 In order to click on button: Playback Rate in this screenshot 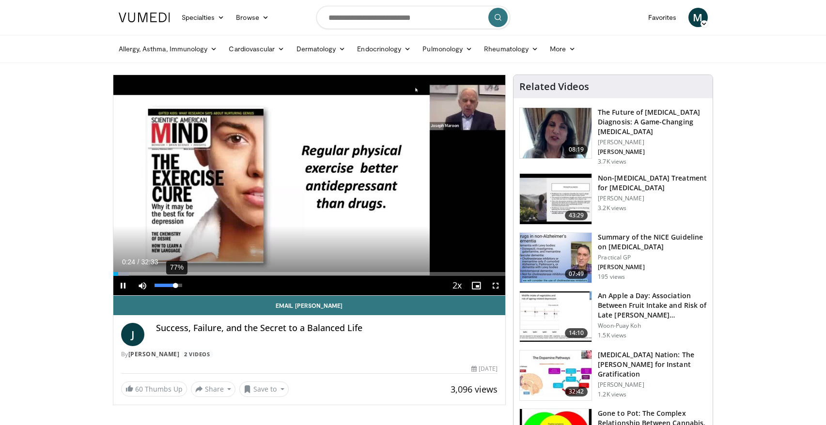, I will do `click(457, 286)`.